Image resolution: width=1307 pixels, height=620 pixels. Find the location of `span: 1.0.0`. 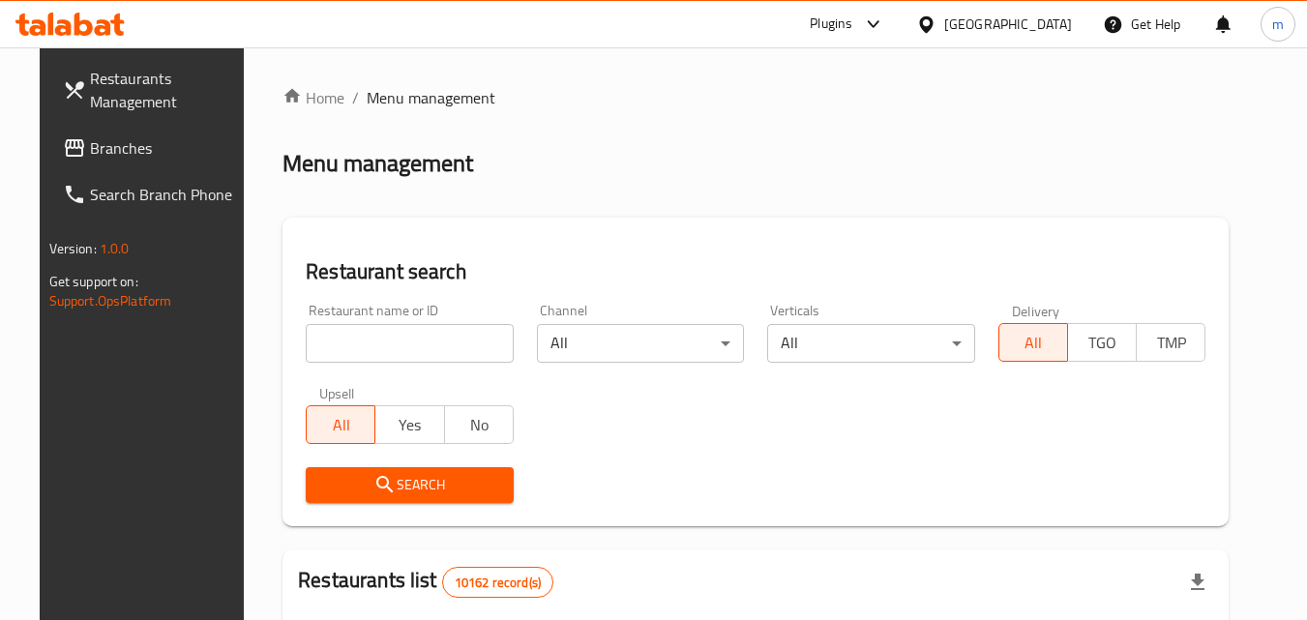

span: 1.0.0 is located at coordinates (114, 249).